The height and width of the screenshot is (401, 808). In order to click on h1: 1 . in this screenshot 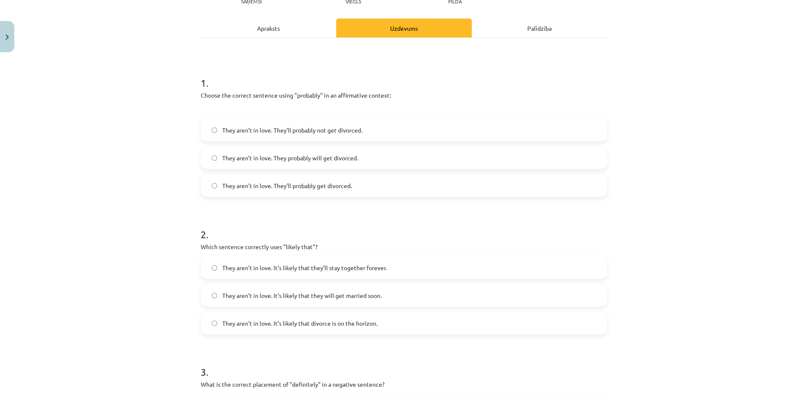, I will do `click(404, 75)`.